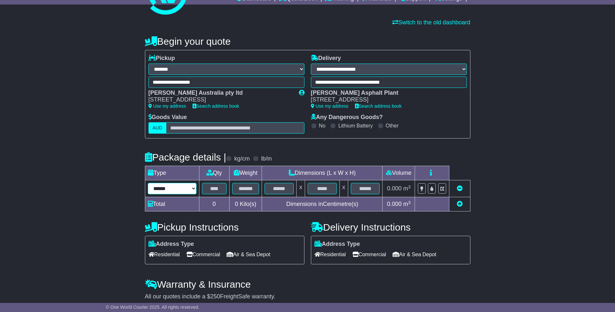  Describe the element at coordinates (214, 173) in the screenshot. I see `td: Qty` at that location.